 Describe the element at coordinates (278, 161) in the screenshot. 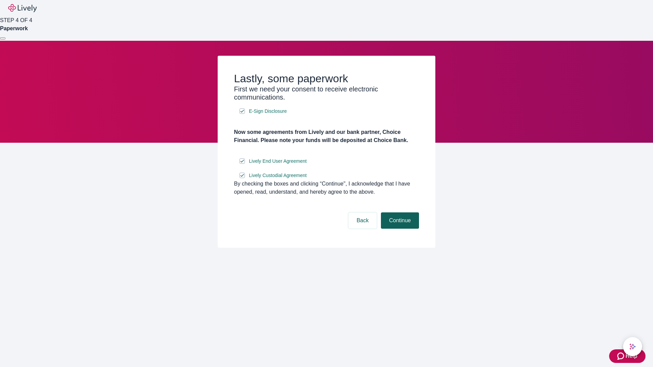

I see `span: Lively End User Agreement` at that location.